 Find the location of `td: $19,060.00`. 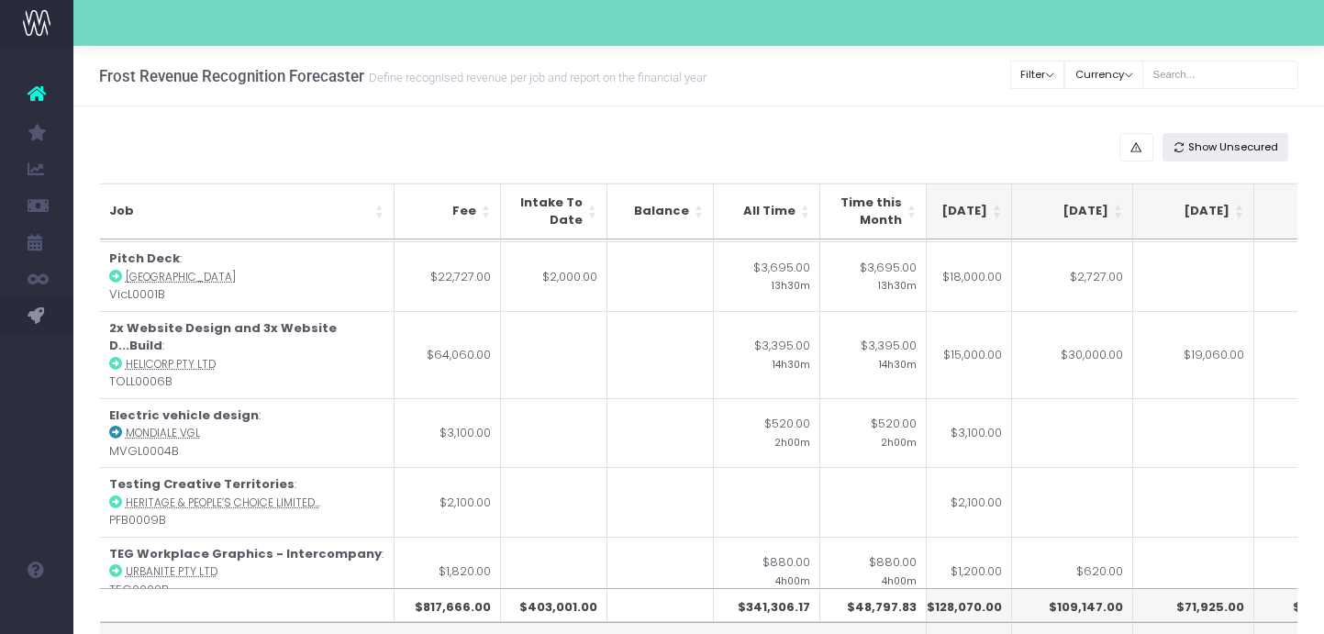

td: $19,060.00 is located at coordinates (1193, 354).